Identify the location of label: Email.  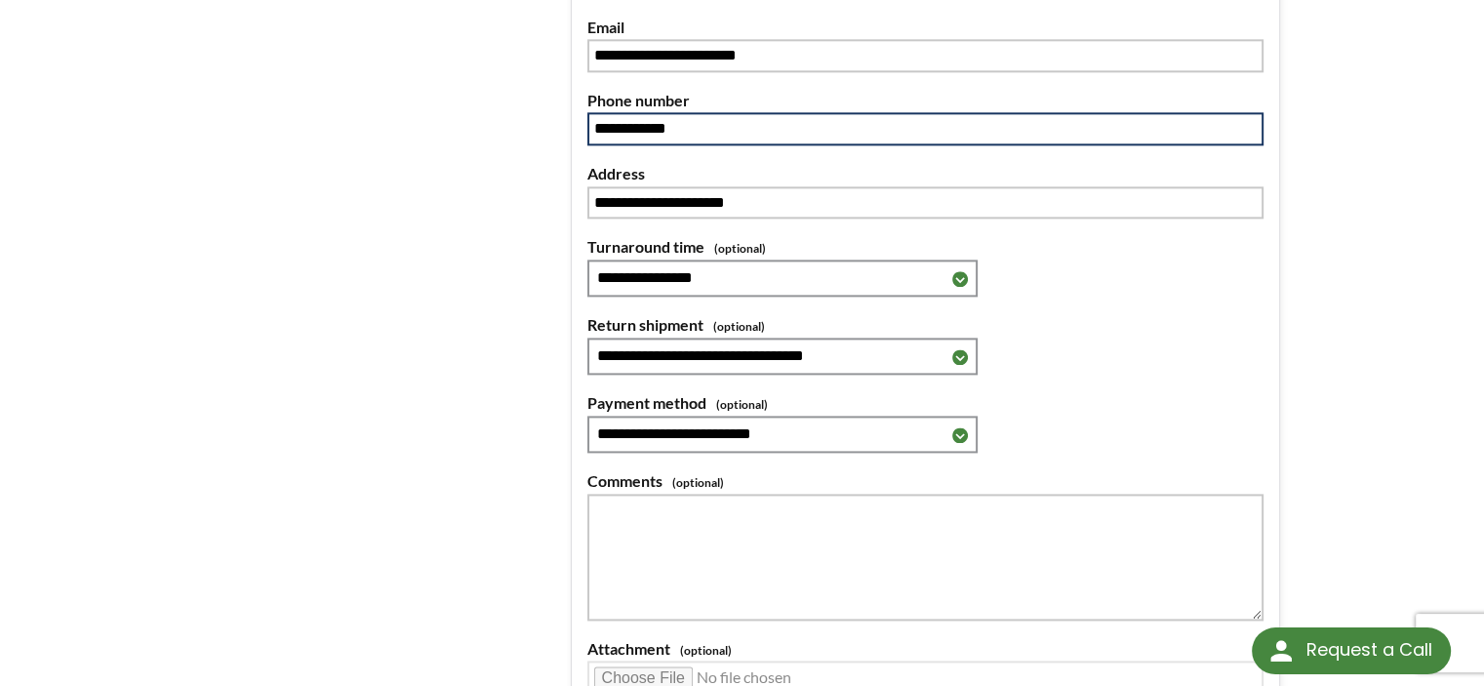
(926, 27).